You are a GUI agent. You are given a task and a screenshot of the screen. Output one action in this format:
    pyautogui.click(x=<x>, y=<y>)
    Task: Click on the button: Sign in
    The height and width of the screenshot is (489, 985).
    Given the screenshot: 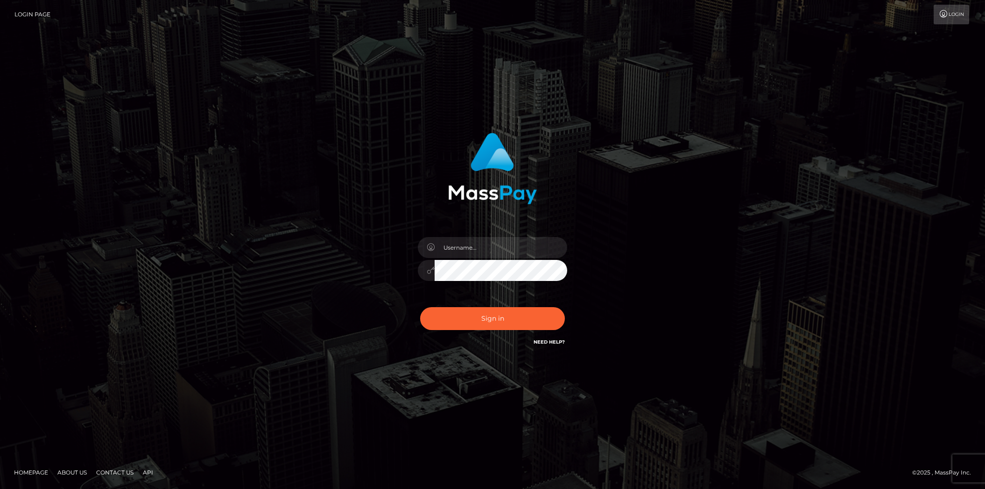 What is the action you would take?
    pyautogui.click(x=493, y=318)
    